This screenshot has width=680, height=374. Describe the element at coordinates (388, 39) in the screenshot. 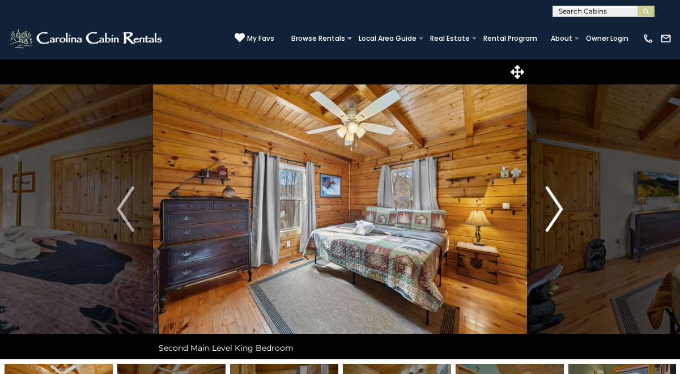

I see `a: Local Area Guide` at that location.